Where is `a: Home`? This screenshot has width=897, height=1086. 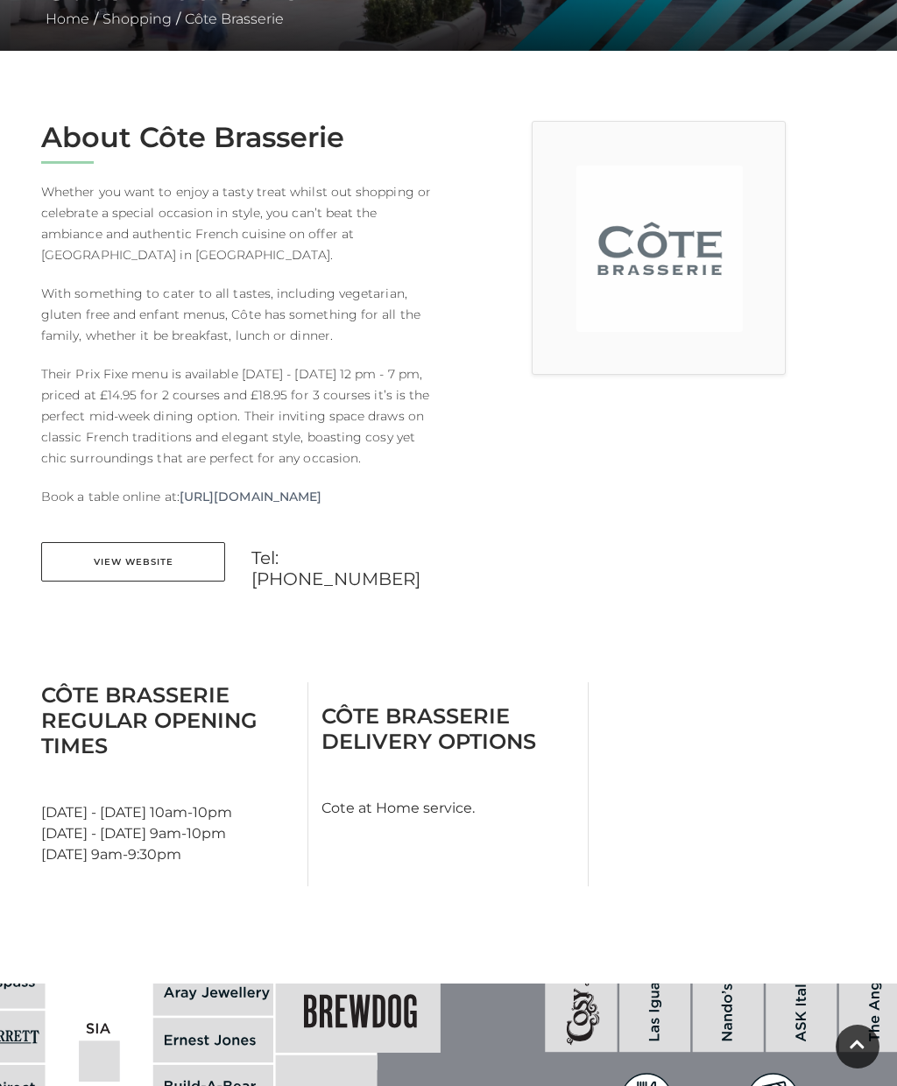
a: Home is located at coordinates (67, 18).